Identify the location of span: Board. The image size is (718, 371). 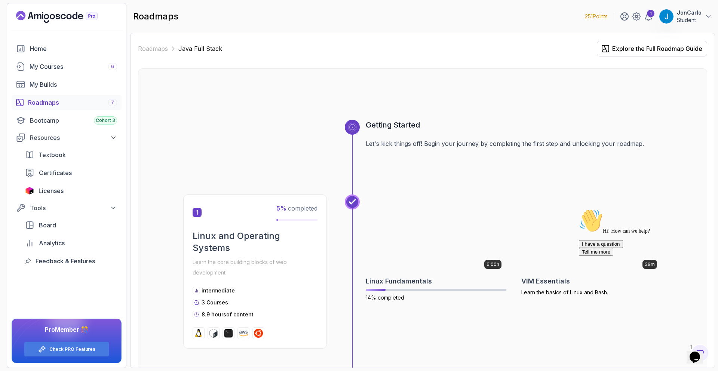
(47, 225).